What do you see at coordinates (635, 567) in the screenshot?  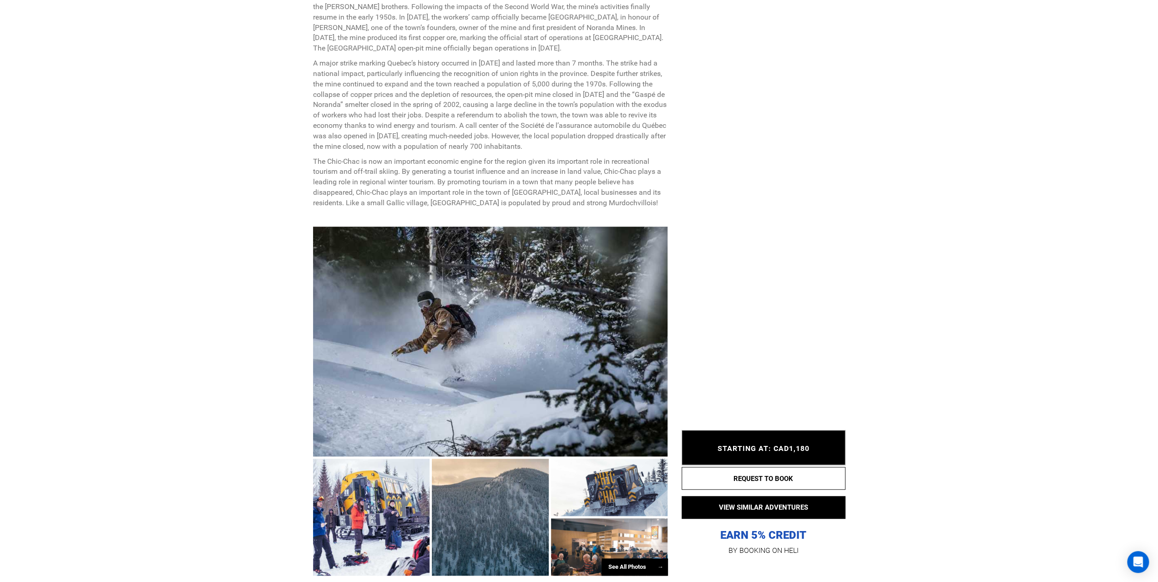 I see `div: See All Photos` at bounding box center [635, 567].